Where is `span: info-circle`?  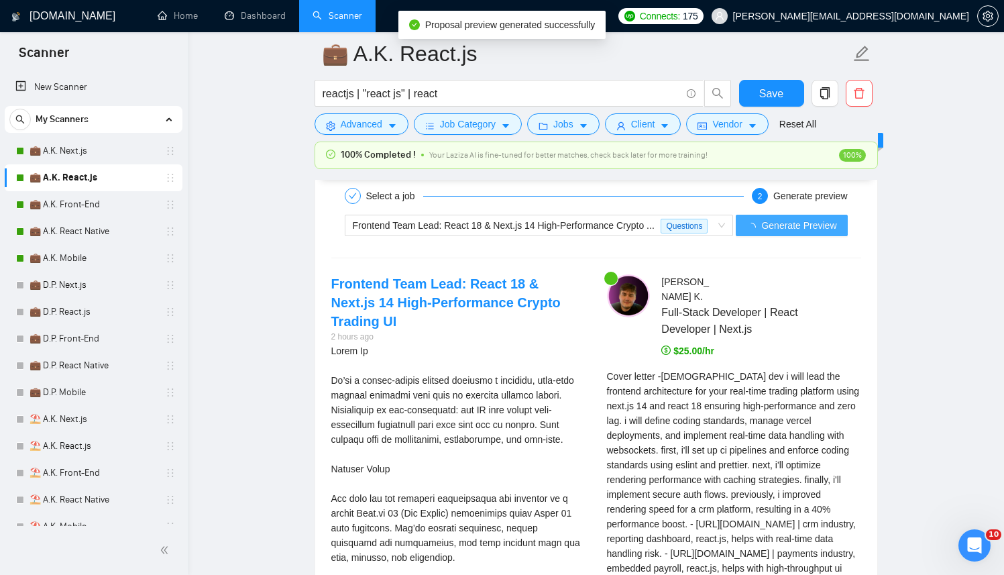
span: info-circle is located at coordinates (690, 93).